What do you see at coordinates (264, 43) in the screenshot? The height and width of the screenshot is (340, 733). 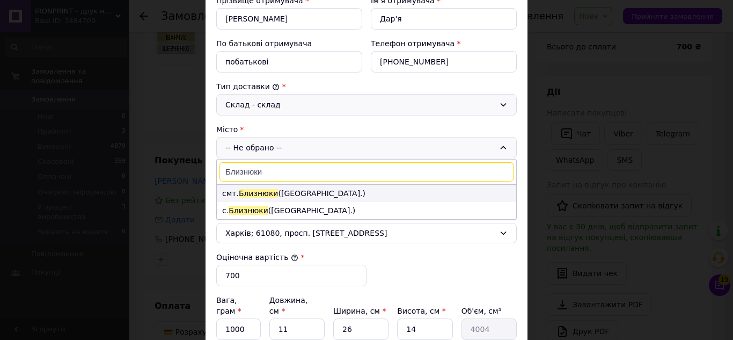 I see `label: По батькові отримувача` at bounding box center [264, 43].